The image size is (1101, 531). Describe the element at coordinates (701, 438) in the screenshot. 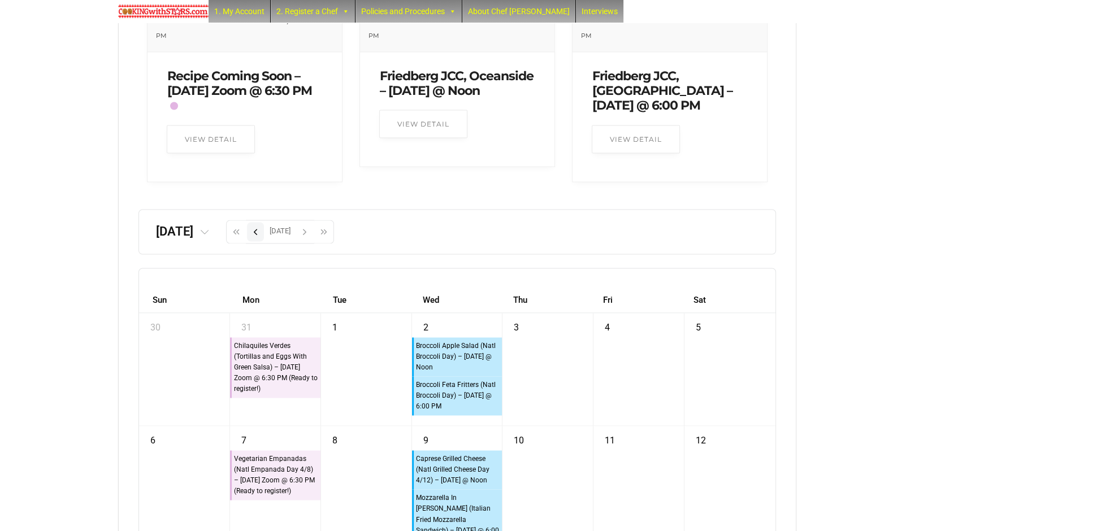

I see `a: April 12, 2025` at that location.